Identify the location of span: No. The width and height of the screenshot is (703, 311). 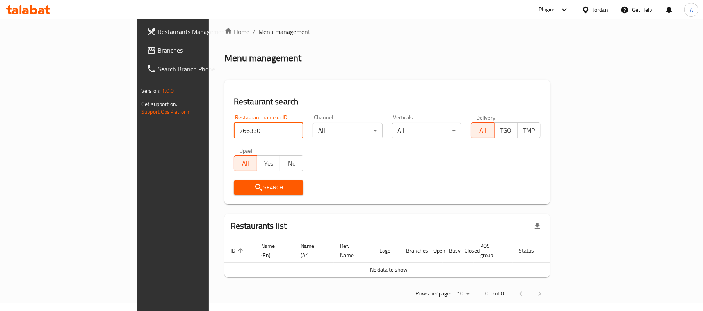
(292, 164).